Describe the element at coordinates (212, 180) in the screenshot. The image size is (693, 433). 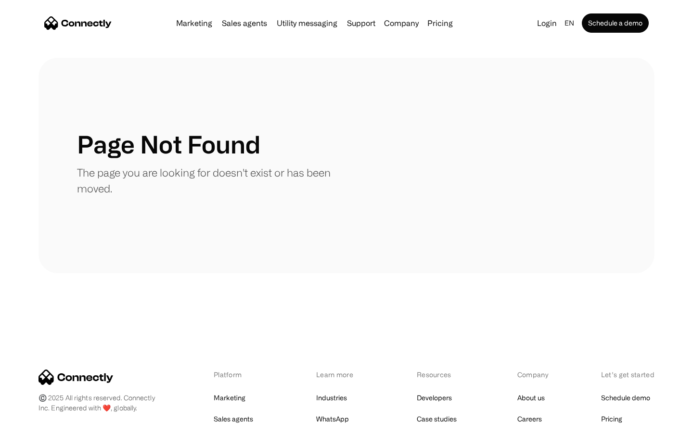
I see `p: The page you are looking for doesn't exist or has been moved.` at that location.